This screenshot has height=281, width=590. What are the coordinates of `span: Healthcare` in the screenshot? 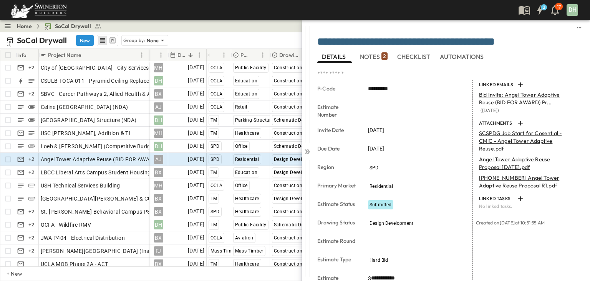 It's located at (247, 133).